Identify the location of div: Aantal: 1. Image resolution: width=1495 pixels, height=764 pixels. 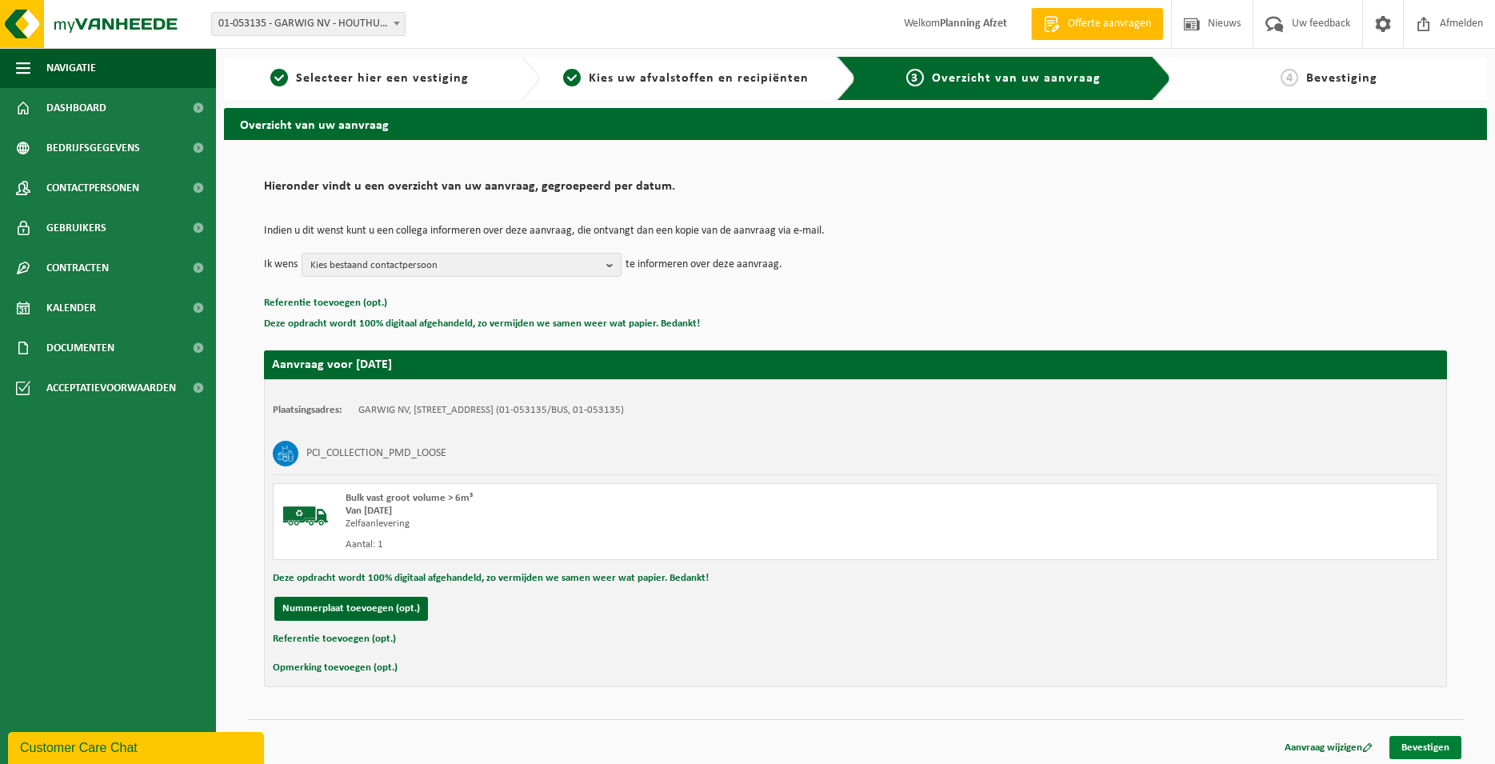
(633, 545).